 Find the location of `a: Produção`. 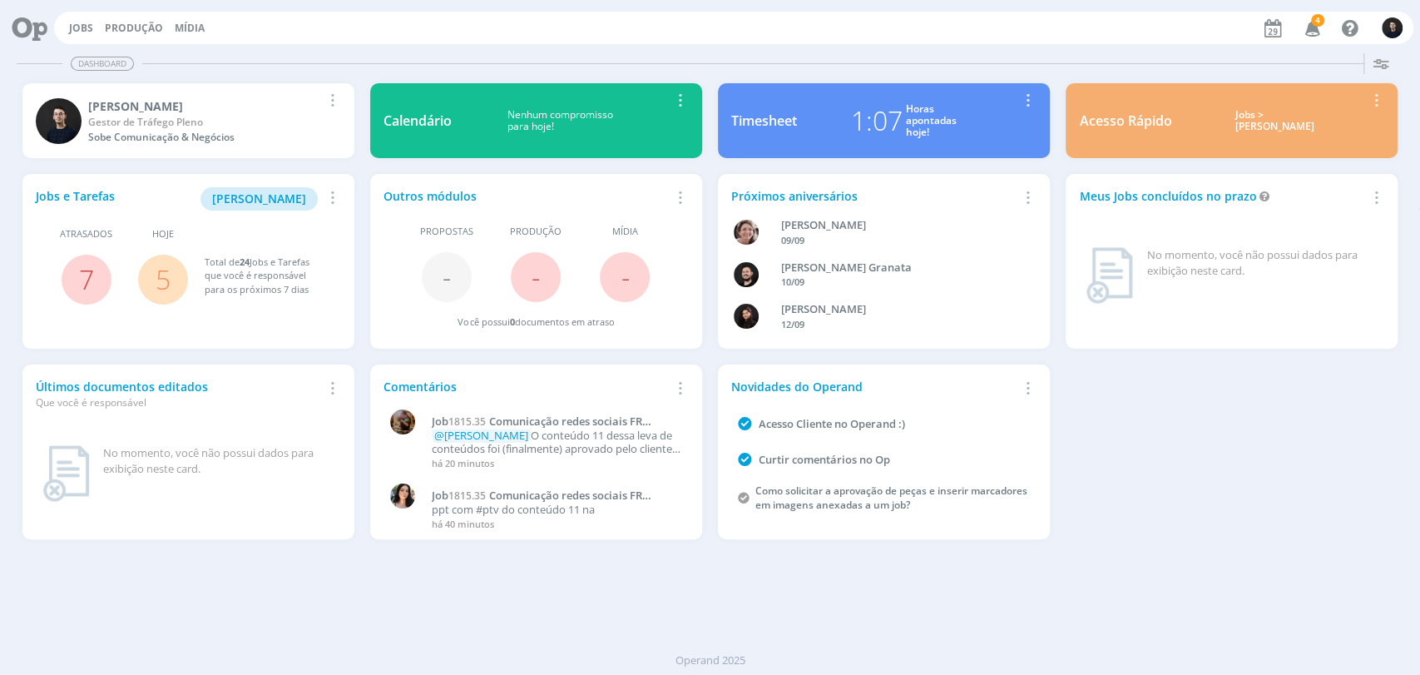

a: Produção is located at coordinates (134, 27).